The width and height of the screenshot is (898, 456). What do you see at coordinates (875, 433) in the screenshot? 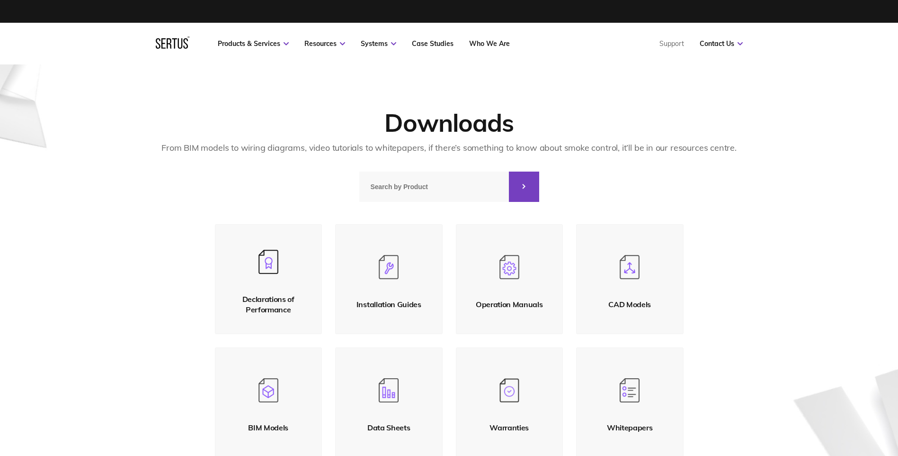
I see `div: Chat Widget` at bounding box center [875, 433].